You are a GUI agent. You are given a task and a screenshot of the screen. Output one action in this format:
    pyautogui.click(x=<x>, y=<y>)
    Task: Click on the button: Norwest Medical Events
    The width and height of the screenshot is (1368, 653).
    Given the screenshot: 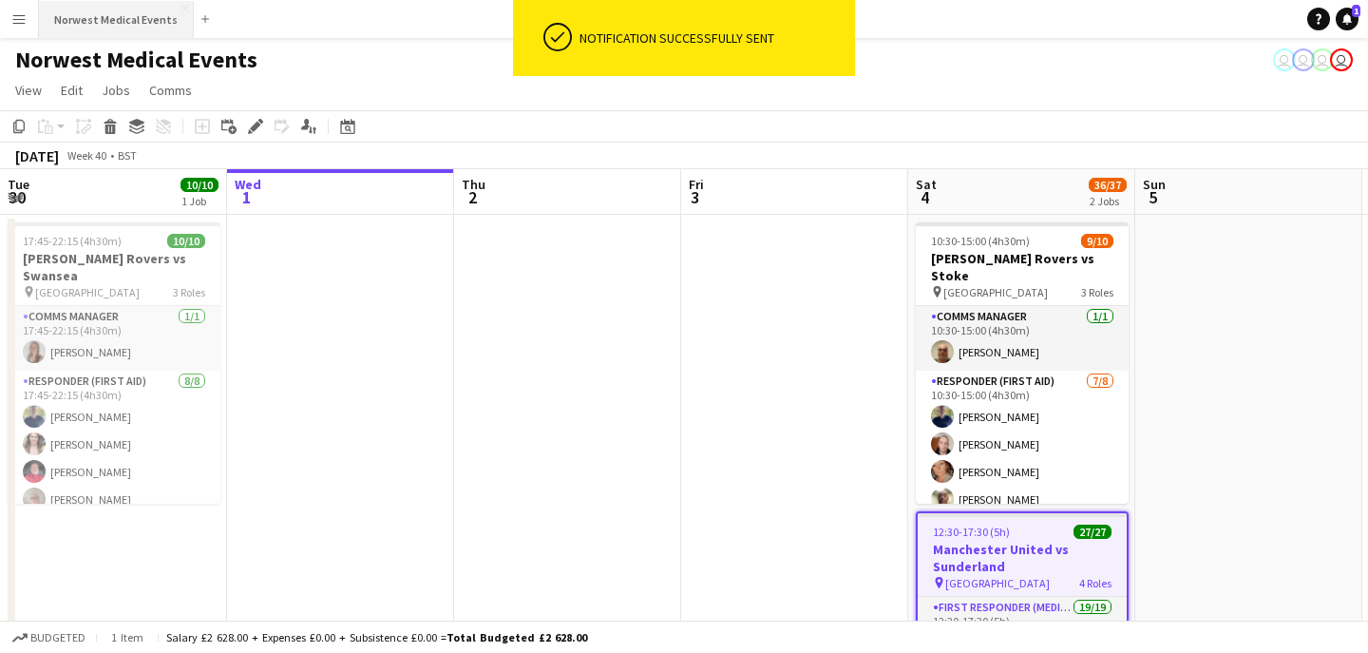 What is the action you would take?
    pyautogui.click(x=116, y=19)
    